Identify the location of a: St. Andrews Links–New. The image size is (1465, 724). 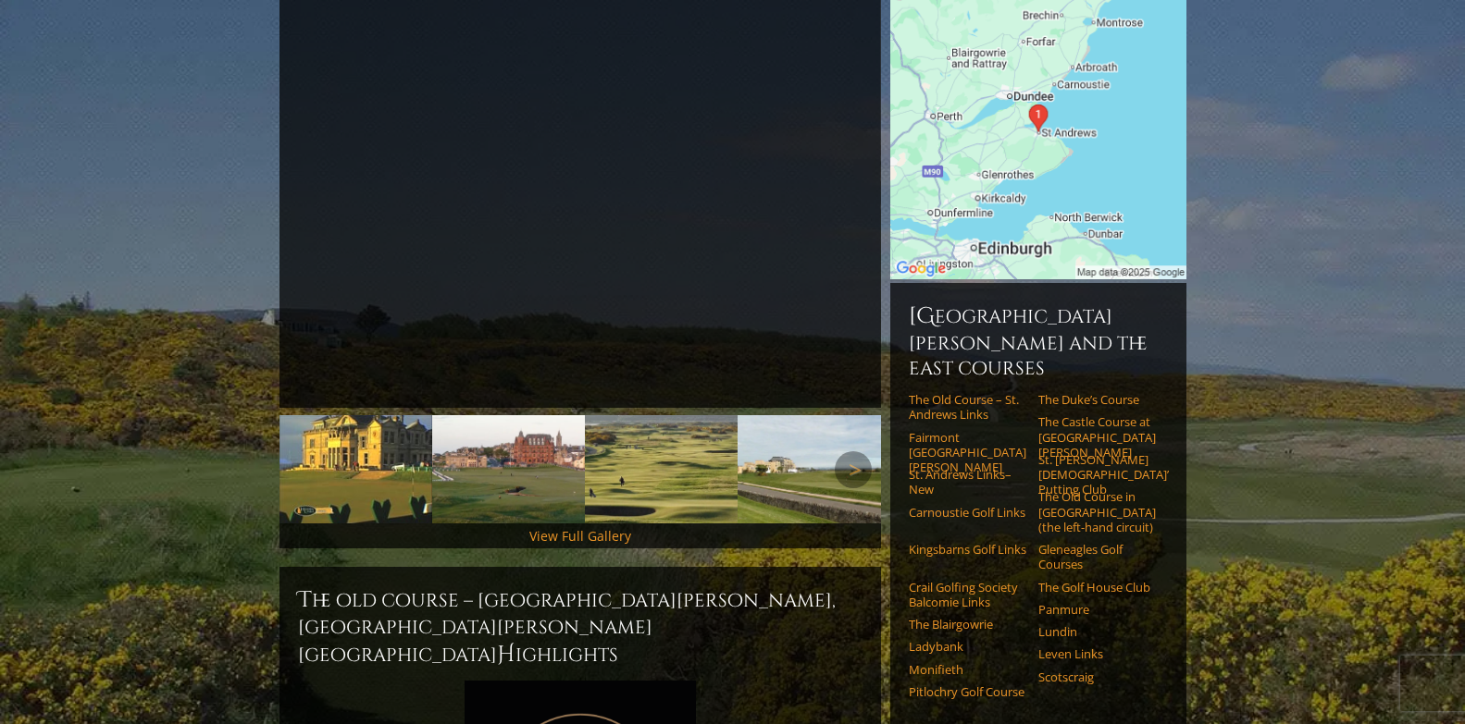
(967, 482).